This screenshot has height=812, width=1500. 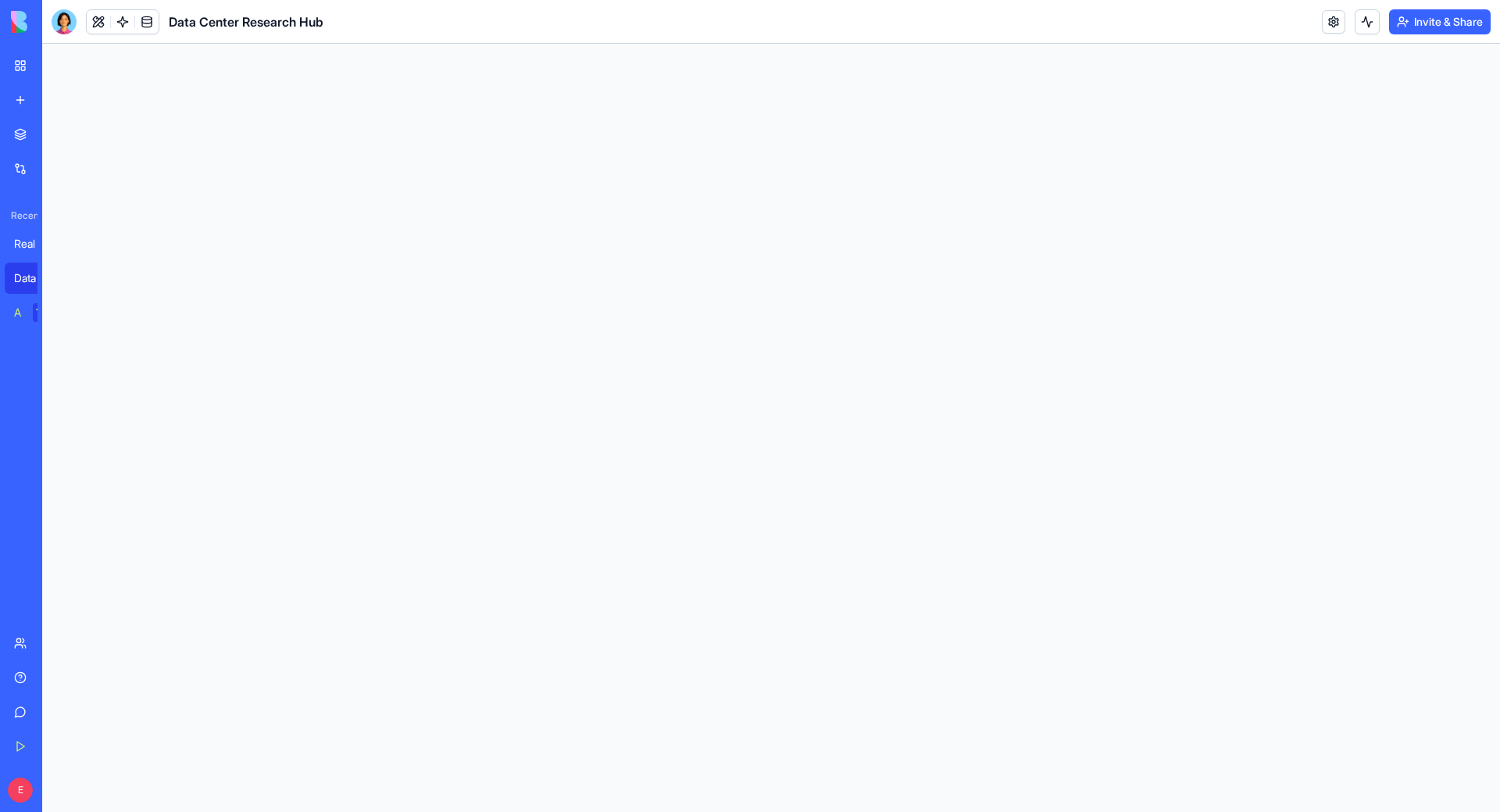 I want to click on span: E, so click(x=20, y=790).